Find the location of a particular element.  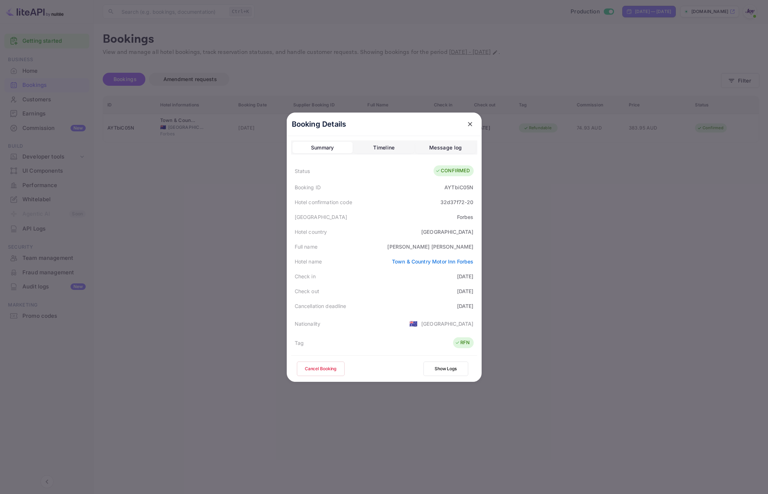

button: Cancel Booking is located at coordinates (321, 368).